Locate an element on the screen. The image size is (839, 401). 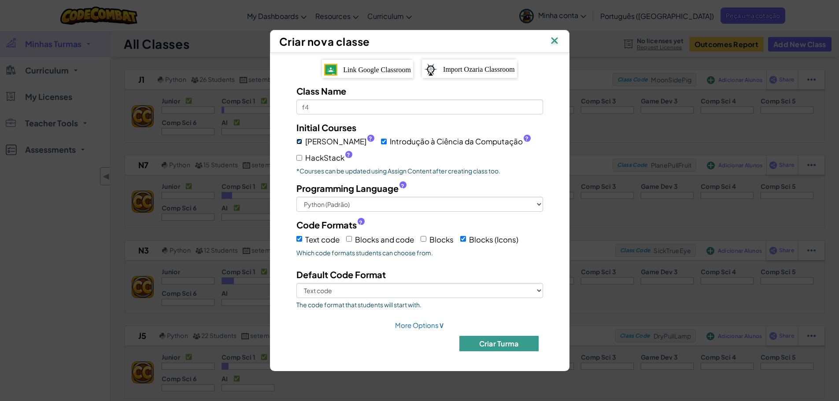
span: Default Code Format is located at coordinates (341, 274).